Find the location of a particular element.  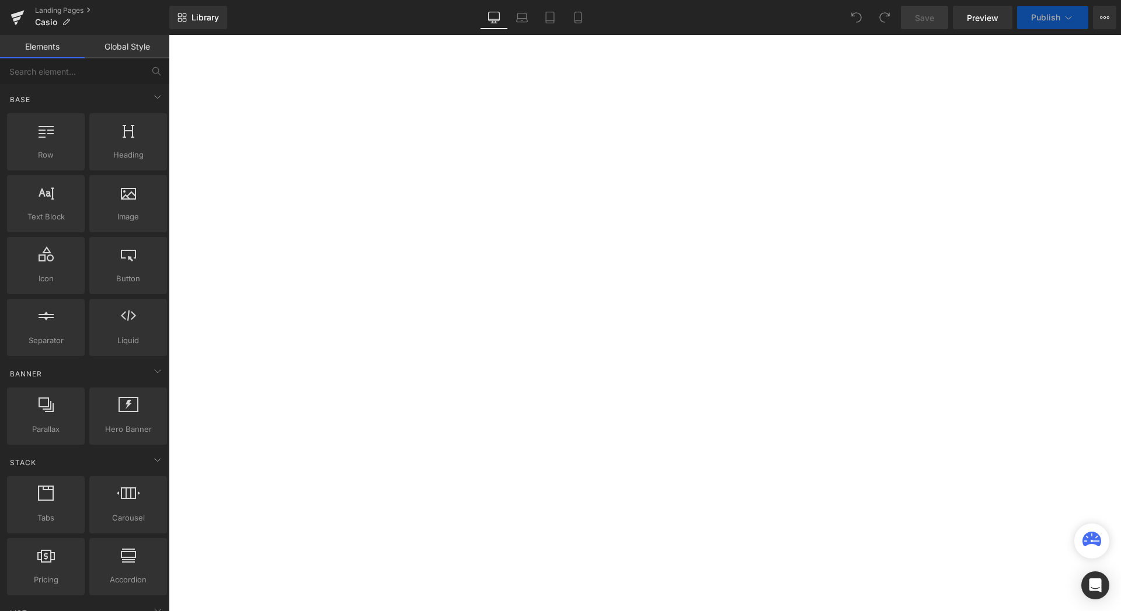

span: Row is located at coordinates (46, 155).